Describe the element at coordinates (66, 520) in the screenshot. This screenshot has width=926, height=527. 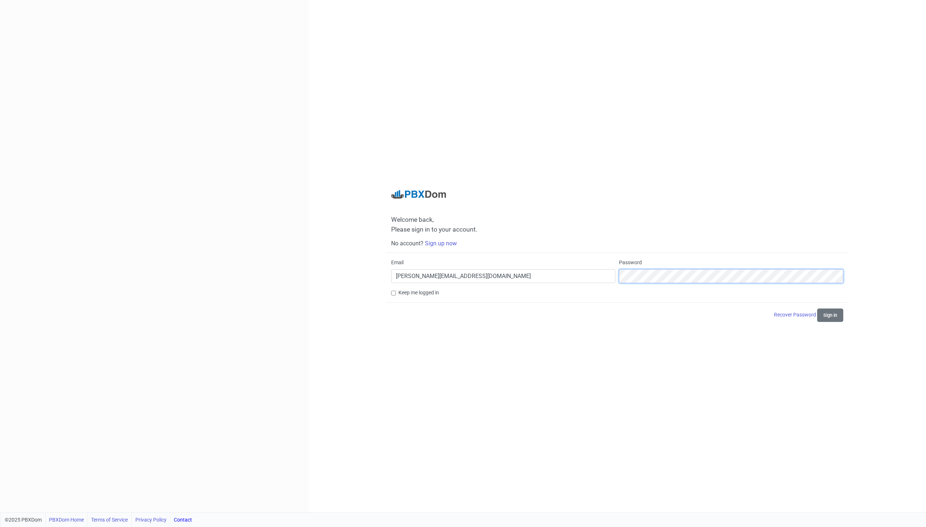
I see `a: PBXDom Home` at that location.